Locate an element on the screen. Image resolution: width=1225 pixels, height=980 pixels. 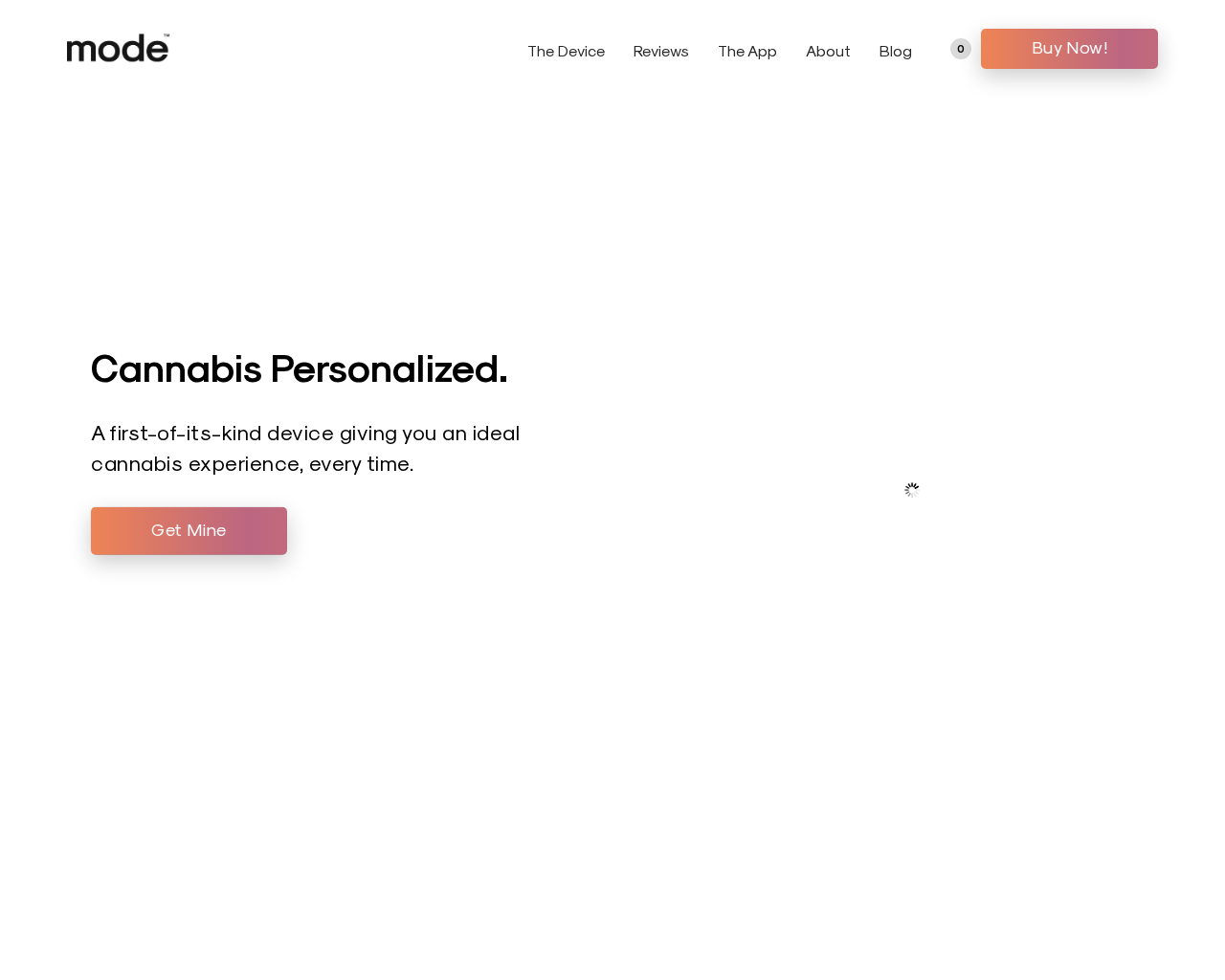
a: Buy Now! is located at coordinates (1069, 49).